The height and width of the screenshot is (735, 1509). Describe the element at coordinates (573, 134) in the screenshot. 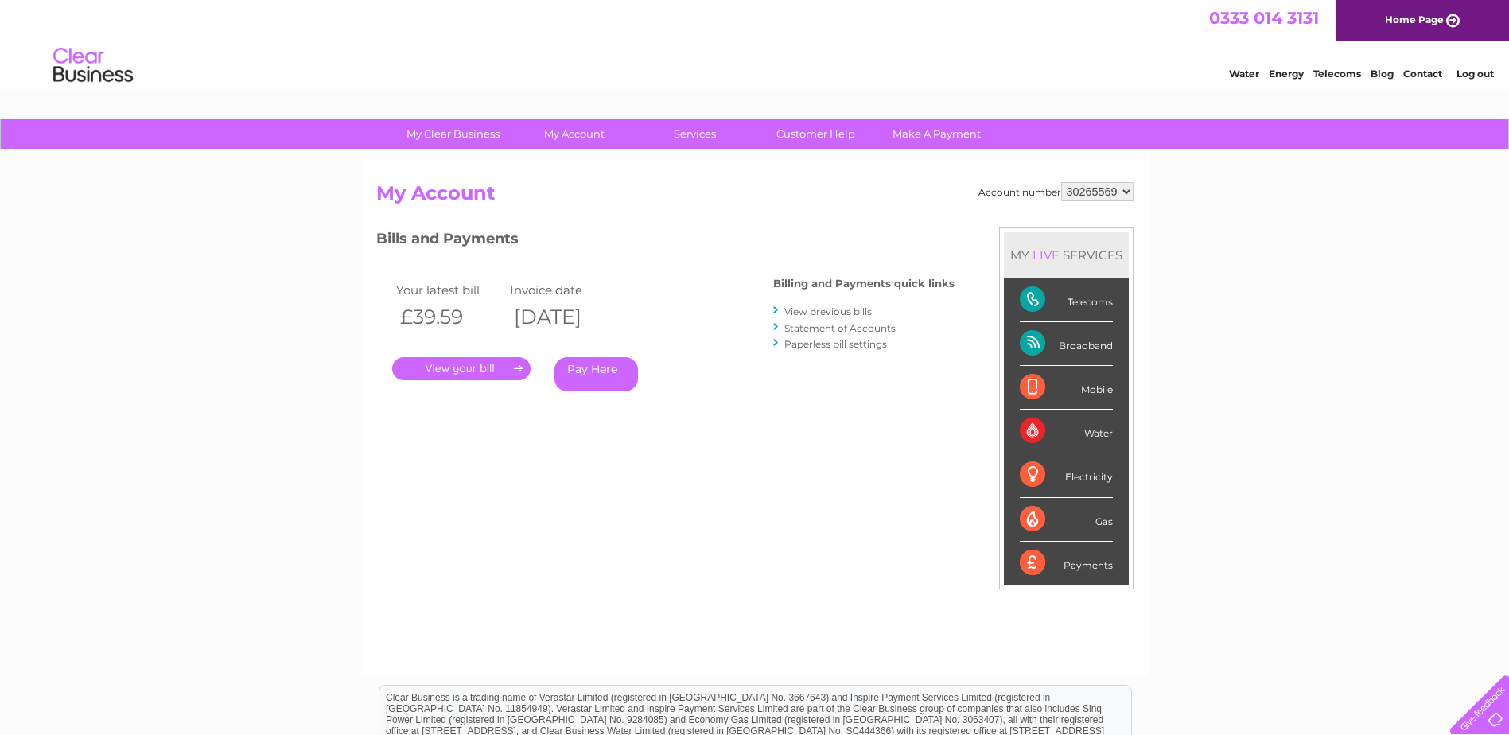

I see `a: My Account` at that location.